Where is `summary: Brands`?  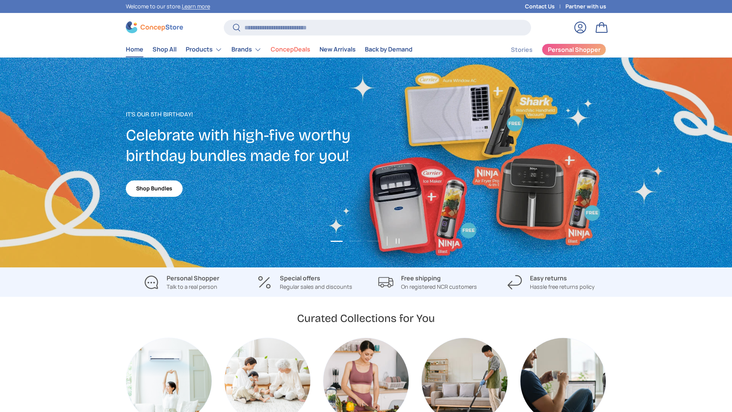
summary: Brands is located at coordinates (246, 50).